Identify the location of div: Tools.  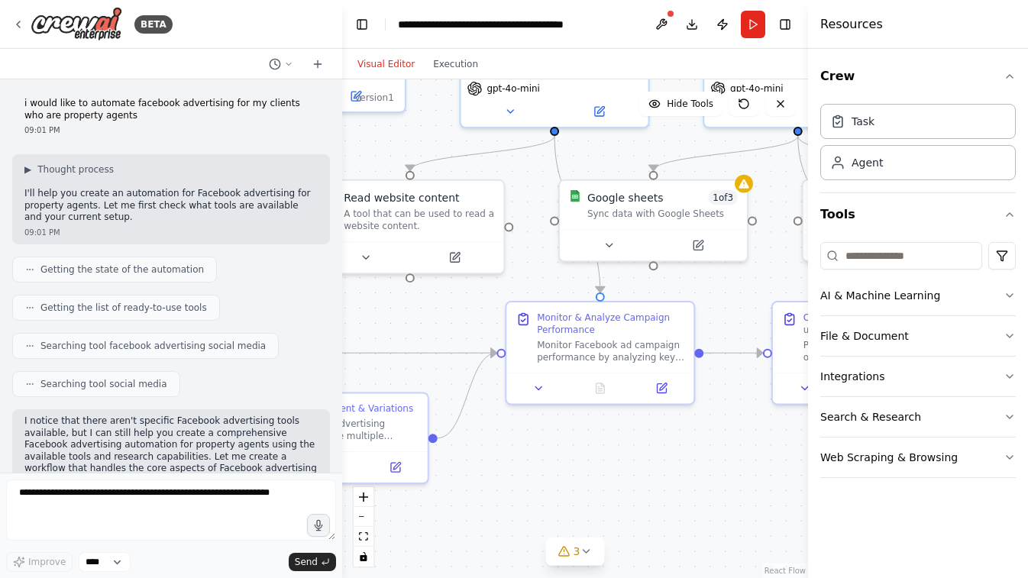
(918, 363).